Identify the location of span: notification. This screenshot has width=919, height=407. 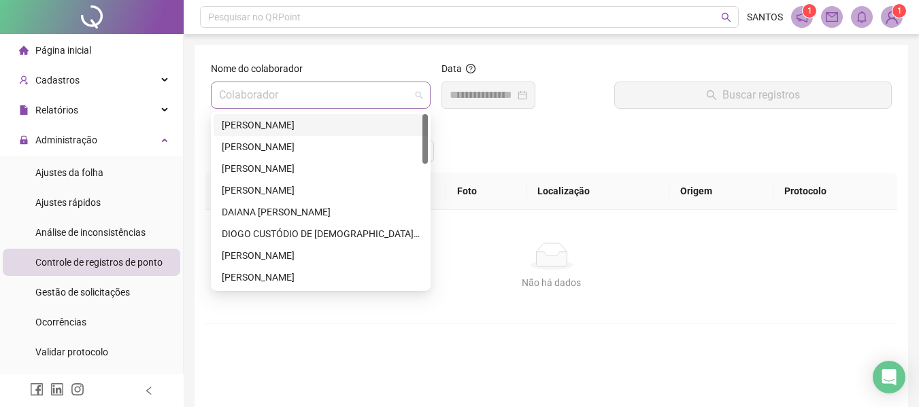
(802, 17).